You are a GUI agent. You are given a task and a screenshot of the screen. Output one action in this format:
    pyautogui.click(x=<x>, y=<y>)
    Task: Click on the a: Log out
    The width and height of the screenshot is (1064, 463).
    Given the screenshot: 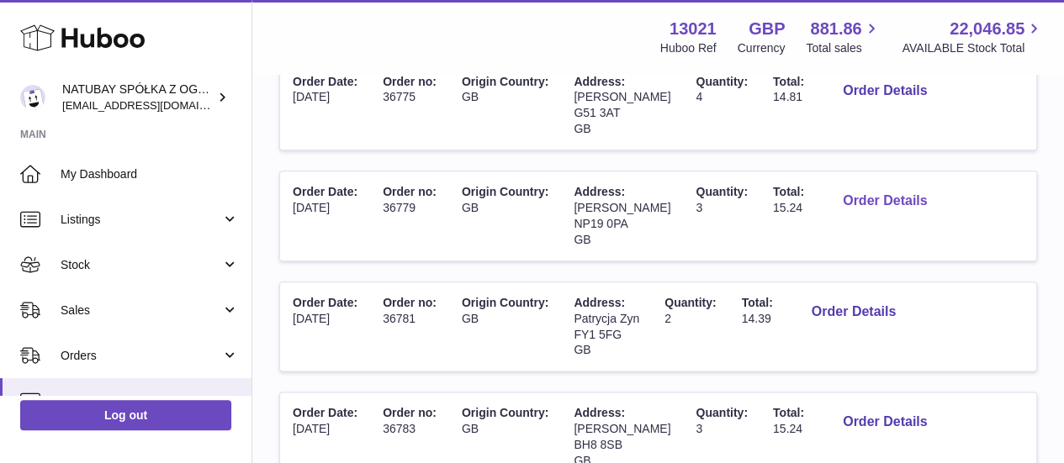 What is the action you would take?
    pyautogui.click(x=125, y=415)
    